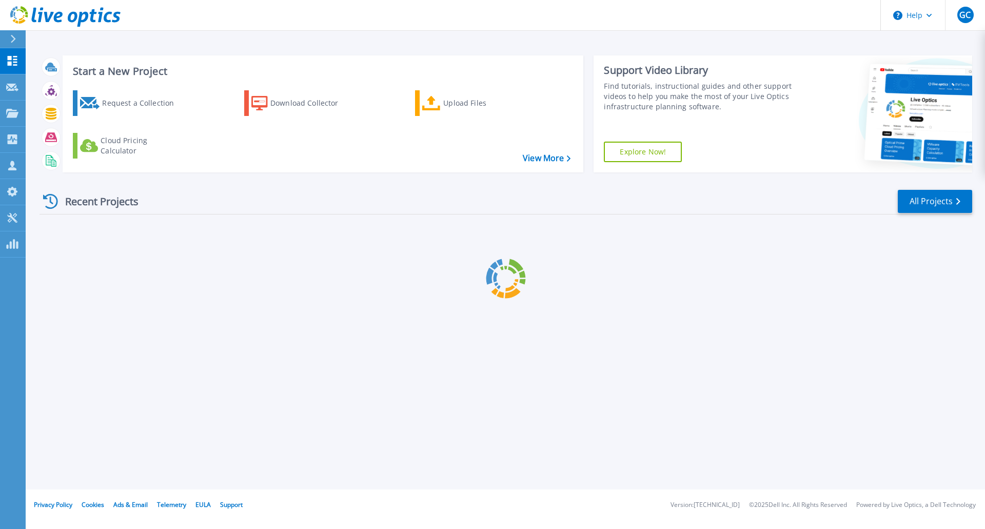 The image size is (985, 529). What do you see at coordinates (171, 504) in the screenshot?
I see `a: Telemetry` at bounding box center [171, 504].